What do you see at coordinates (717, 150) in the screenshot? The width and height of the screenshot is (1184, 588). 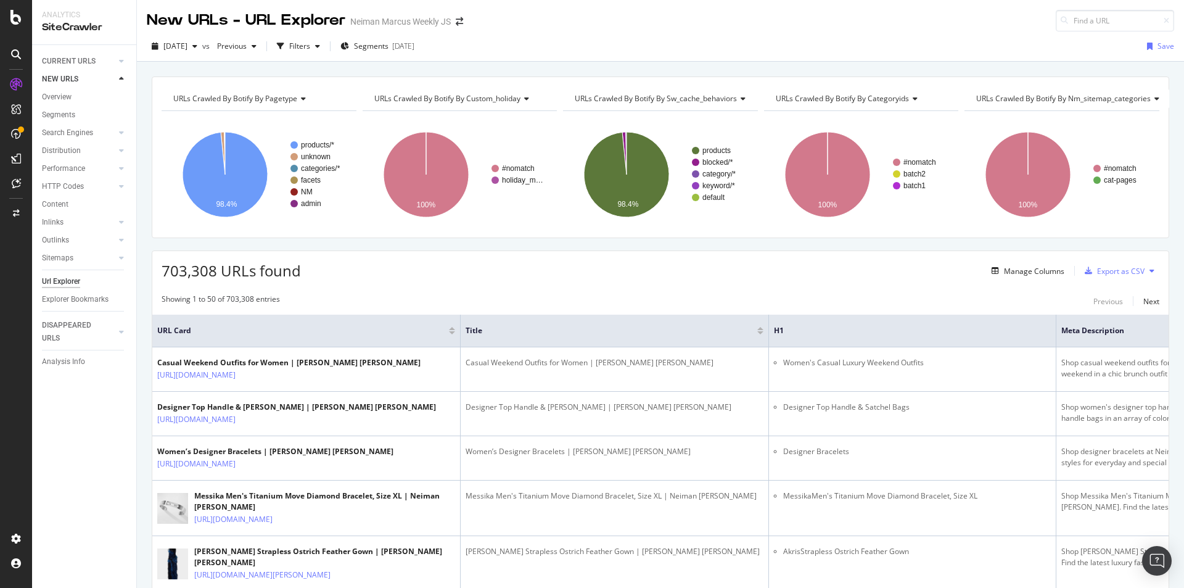 I see `text: products` at bounding box center [717, 150].